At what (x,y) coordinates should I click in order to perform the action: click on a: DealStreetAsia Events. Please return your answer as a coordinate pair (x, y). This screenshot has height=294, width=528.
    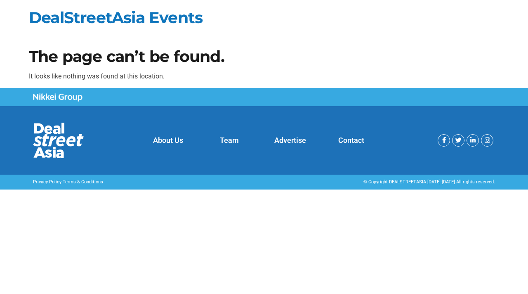
    Looking at the image, I should click on (116, 17).